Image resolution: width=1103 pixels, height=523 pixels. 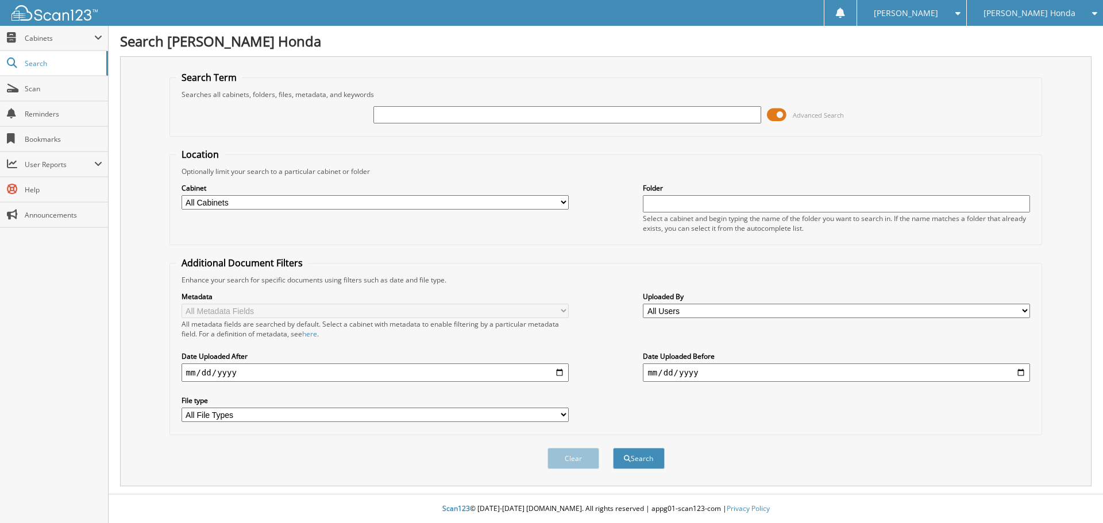 I want to click on span: Scan, so click(x=63, y=88).